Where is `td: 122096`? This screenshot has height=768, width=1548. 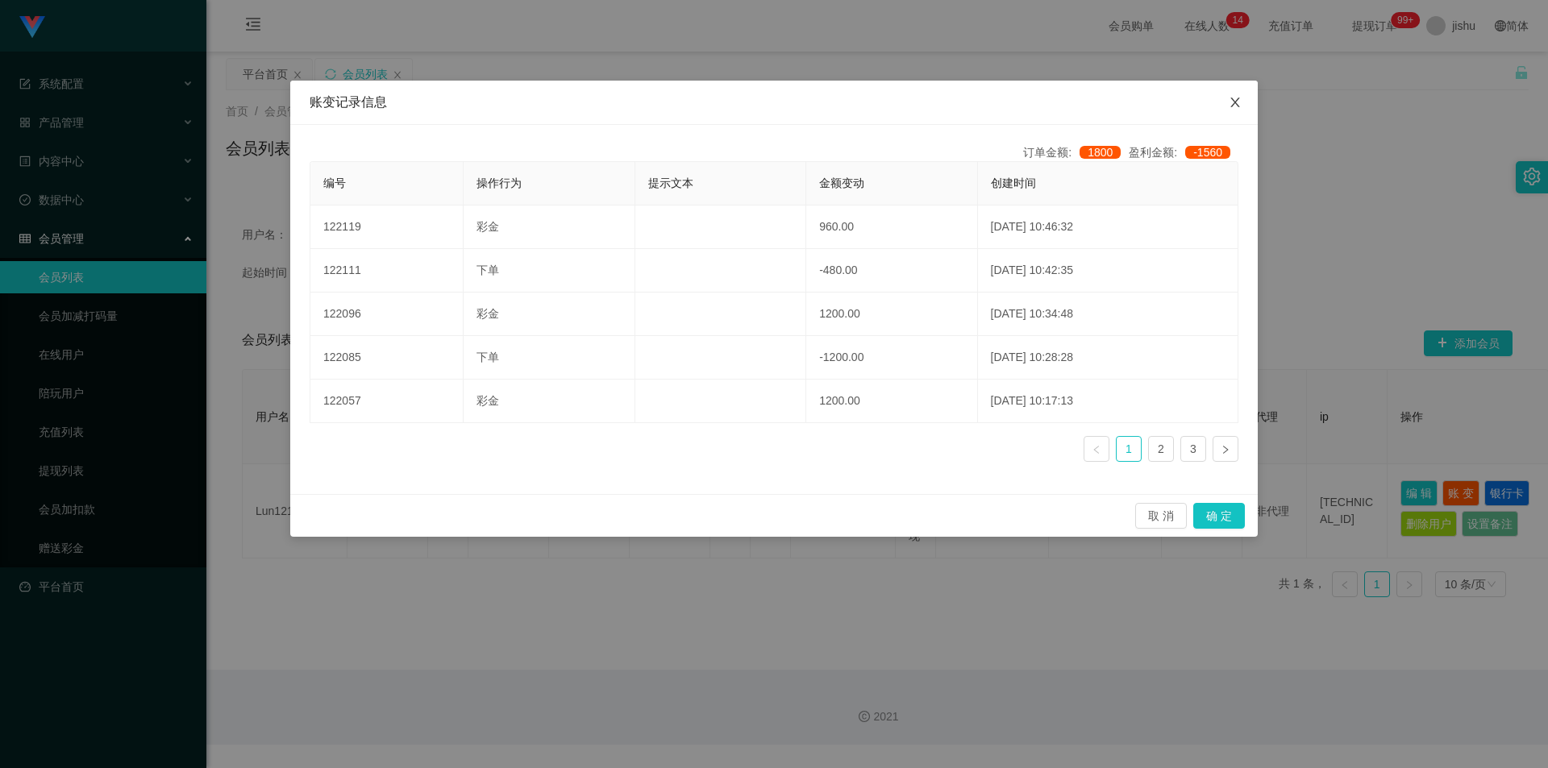 td: 122096 is located at coordinates (387, 314).